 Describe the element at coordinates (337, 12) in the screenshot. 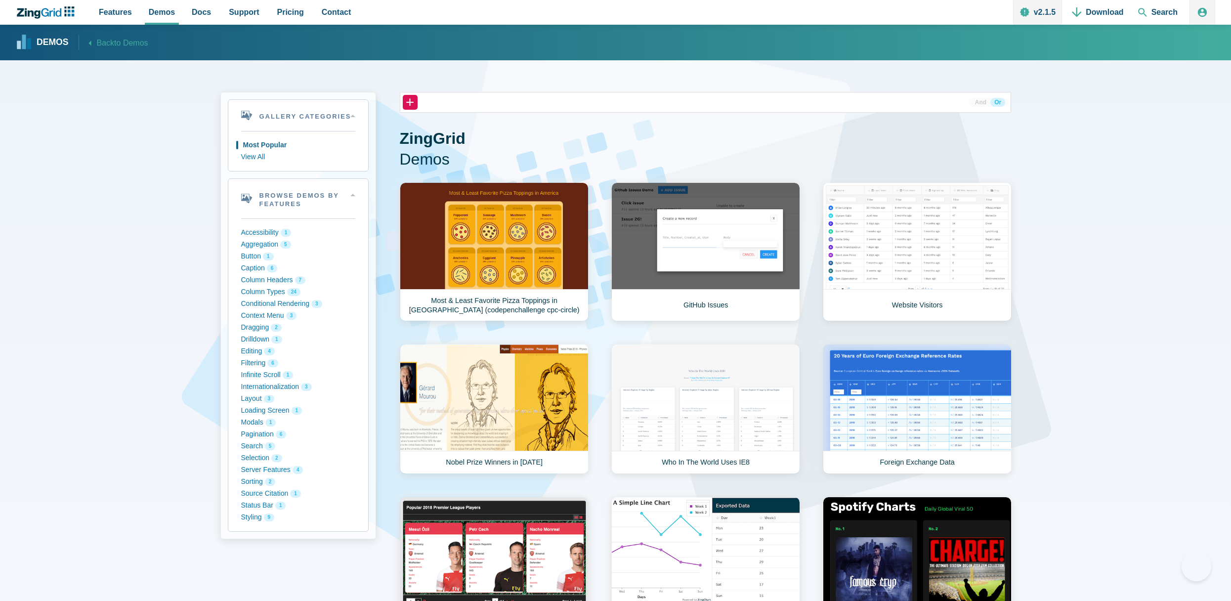

I see `span: Contact` at that location.